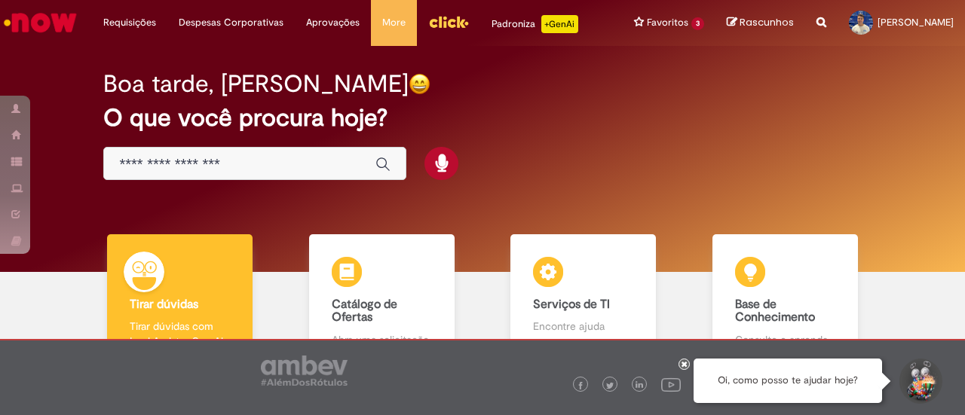 The image size is (965, 415). I want to click on span: Despesas Corporativas, so click(231, 23).